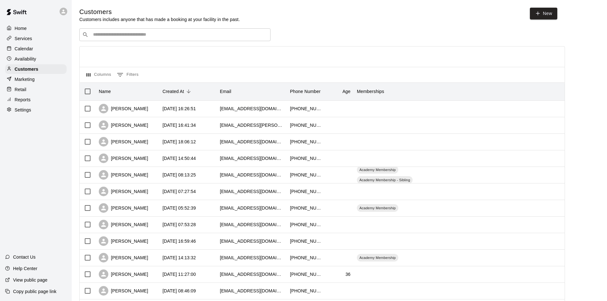 The height and width of the screenshot is (301, 607). I want to click on div: +17739779938, so click(306, 125).